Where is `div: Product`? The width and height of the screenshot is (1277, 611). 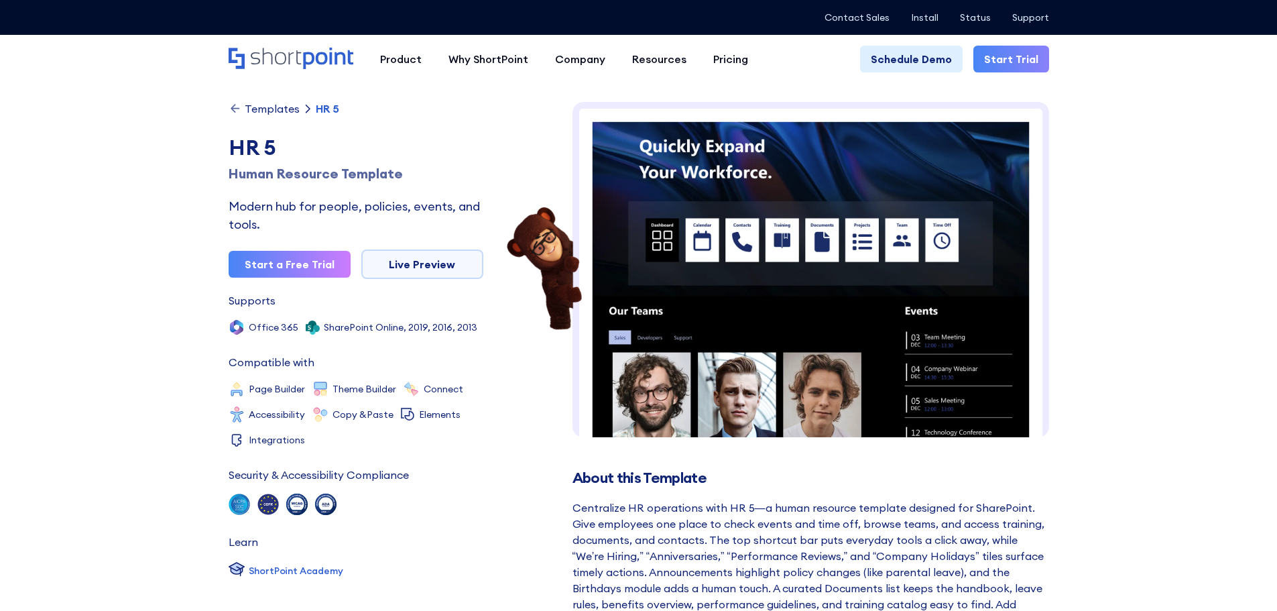 div: Product is located at coordinates (401, 59).